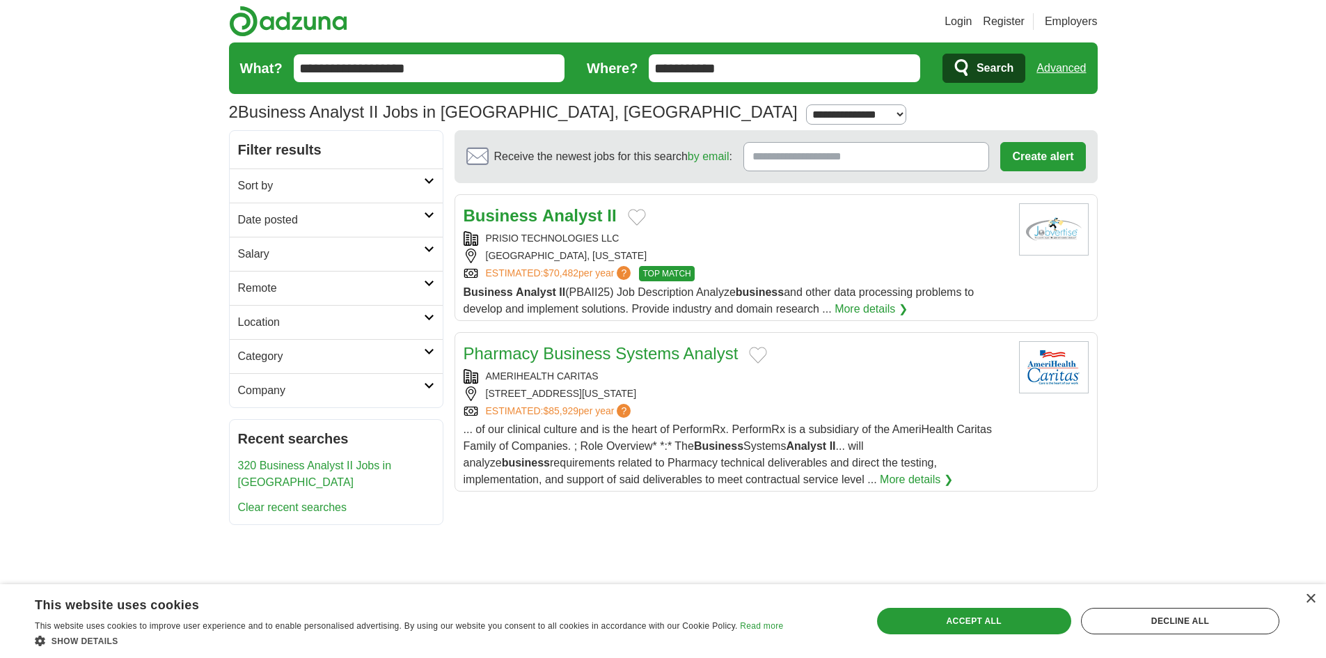 The width and height of the screenshot is (1326, 658). I want to click on h2: Location, so click(331, 322).